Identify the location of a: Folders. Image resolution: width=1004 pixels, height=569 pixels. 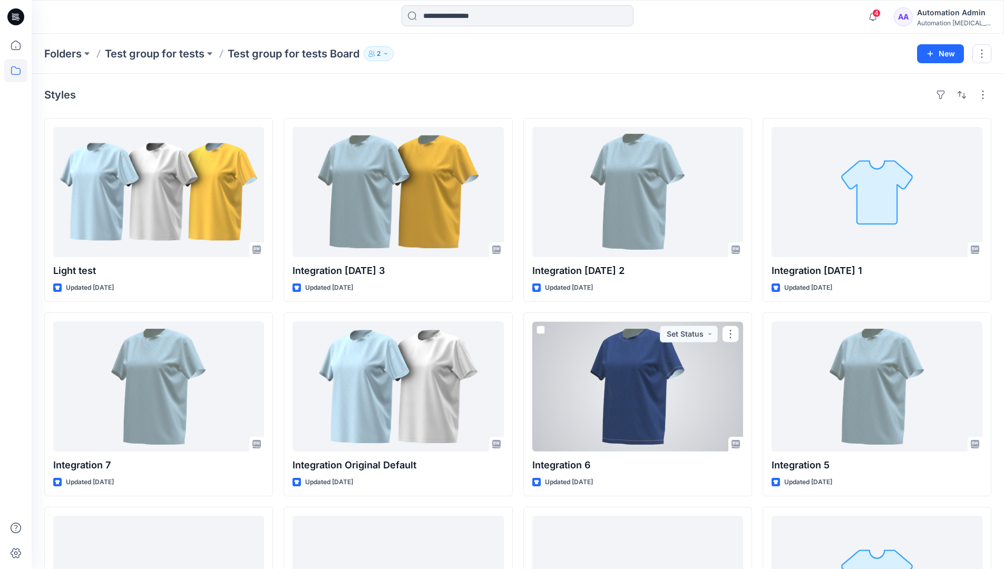
(63, 54).